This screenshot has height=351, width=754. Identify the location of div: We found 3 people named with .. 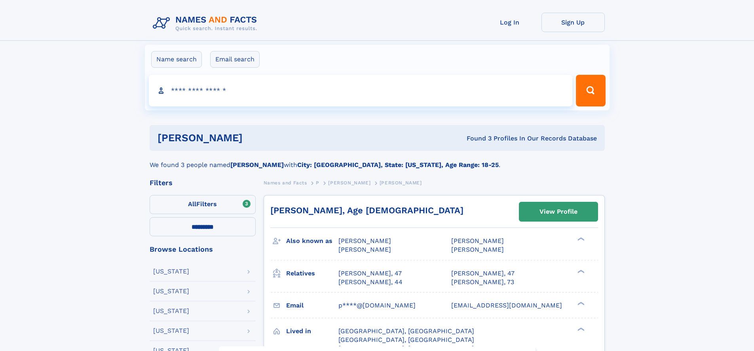
(377, 160).